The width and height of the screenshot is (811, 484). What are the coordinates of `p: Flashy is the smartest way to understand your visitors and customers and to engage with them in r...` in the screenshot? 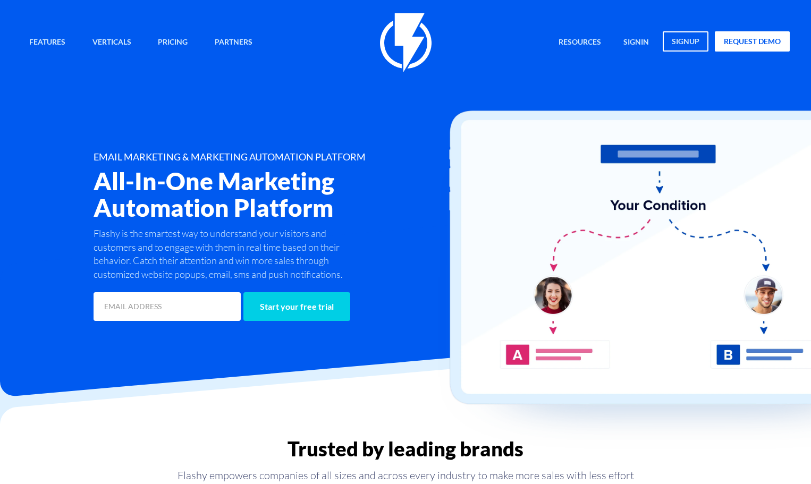 It's located at (230, 254).